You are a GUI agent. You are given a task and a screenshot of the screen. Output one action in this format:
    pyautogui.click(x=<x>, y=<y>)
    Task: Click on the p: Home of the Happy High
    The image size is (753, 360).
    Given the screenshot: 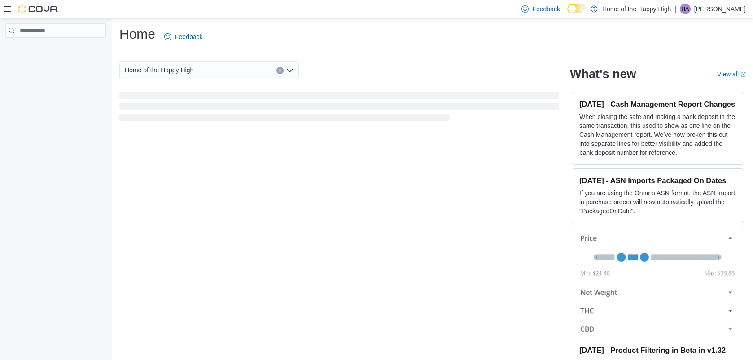 What is the action you would take?
    pyautogui.click(x=636, y=9)
    